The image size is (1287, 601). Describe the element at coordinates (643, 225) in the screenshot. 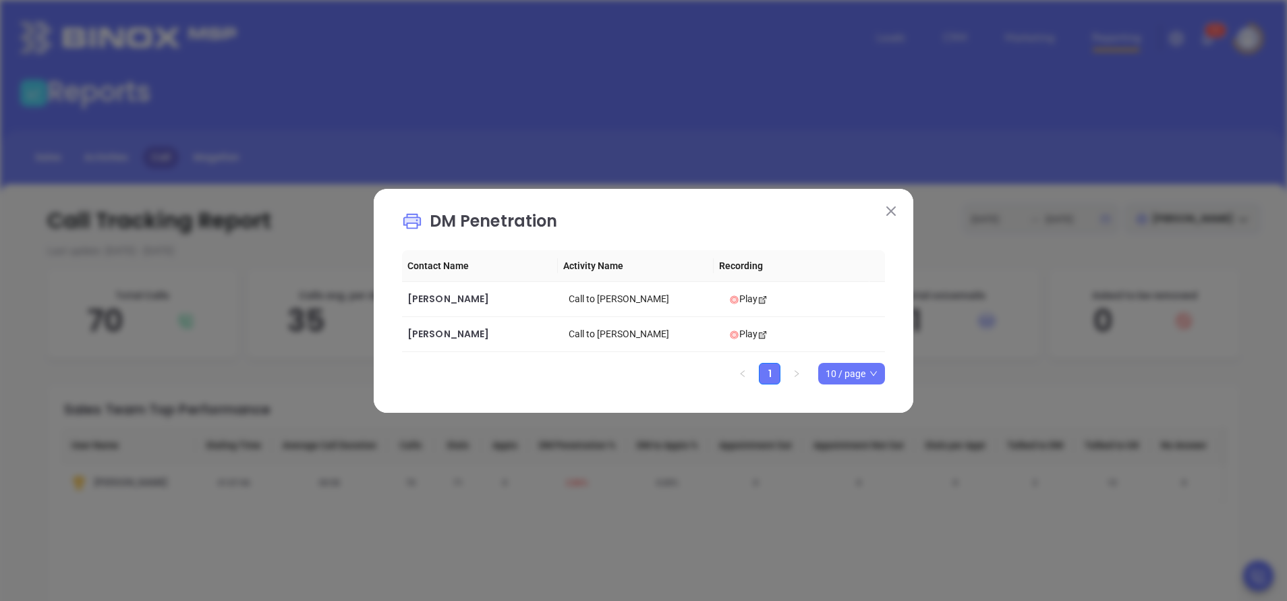

I see `p: DM Penetration` at that location.